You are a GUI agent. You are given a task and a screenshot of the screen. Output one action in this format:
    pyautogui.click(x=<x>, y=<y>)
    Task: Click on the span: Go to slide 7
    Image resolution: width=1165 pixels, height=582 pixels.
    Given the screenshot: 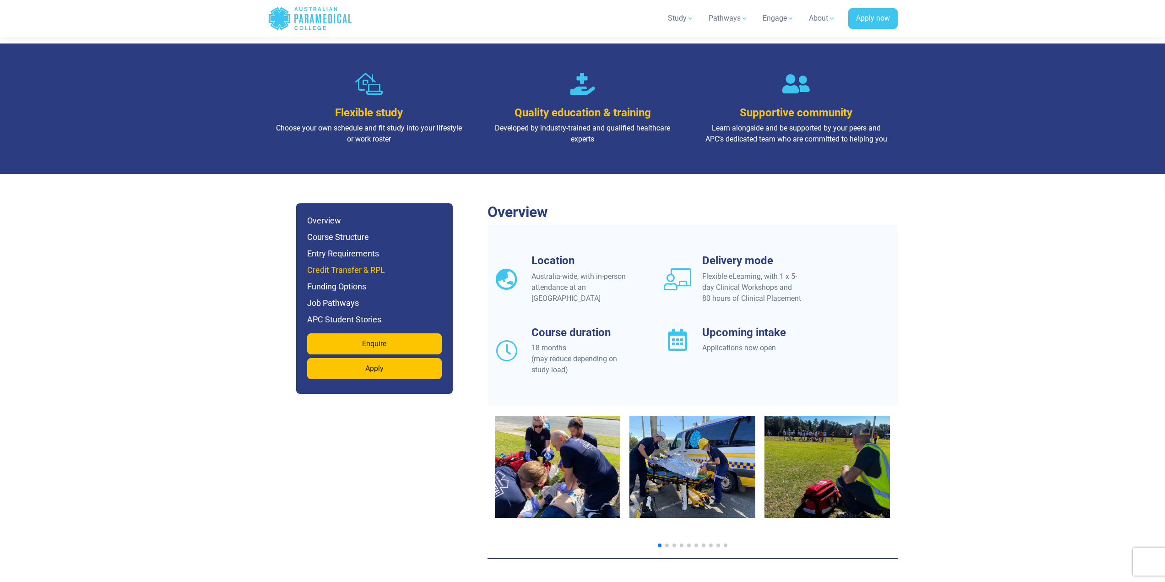 What is the action you would take?
    pyautogui.click(x=704, y=545)
    